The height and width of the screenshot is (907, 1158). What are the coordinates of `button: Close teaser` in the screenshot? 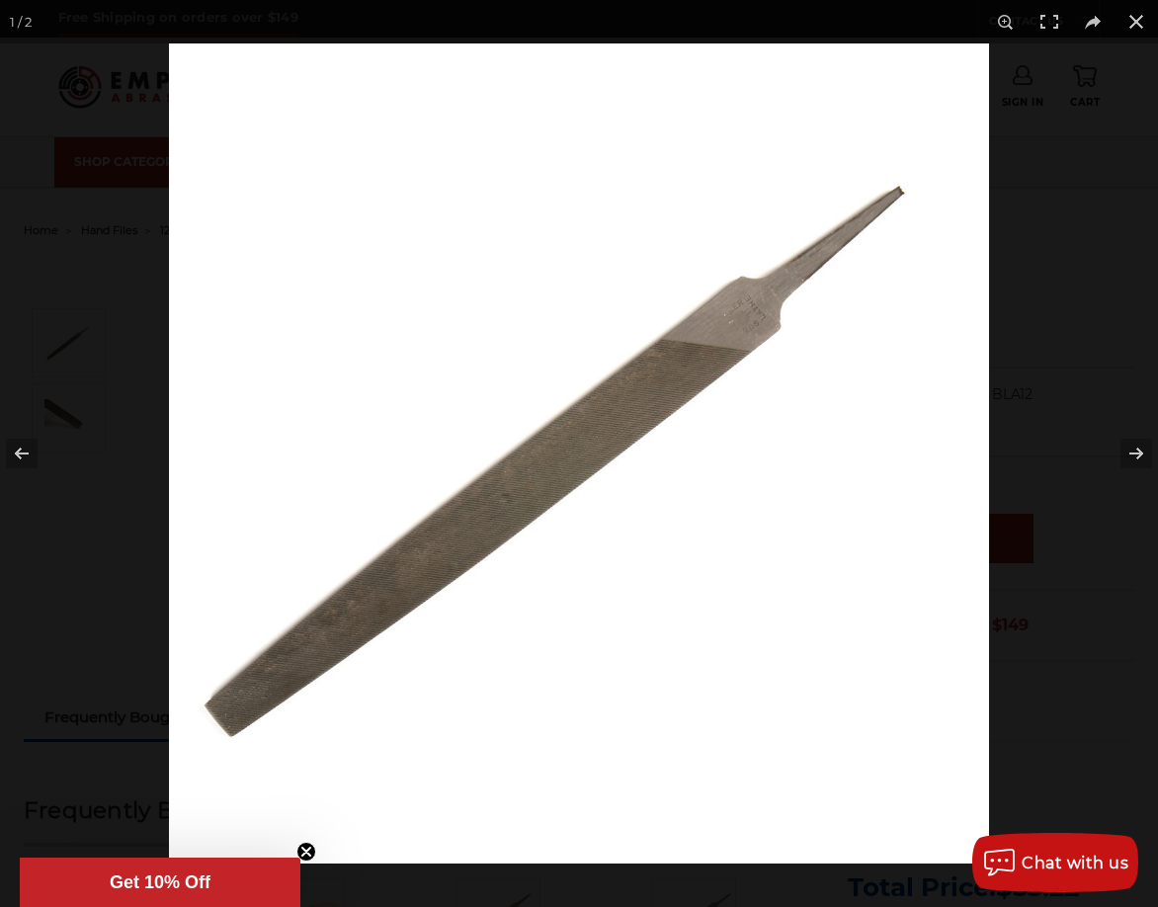 It's located at (306, 852).